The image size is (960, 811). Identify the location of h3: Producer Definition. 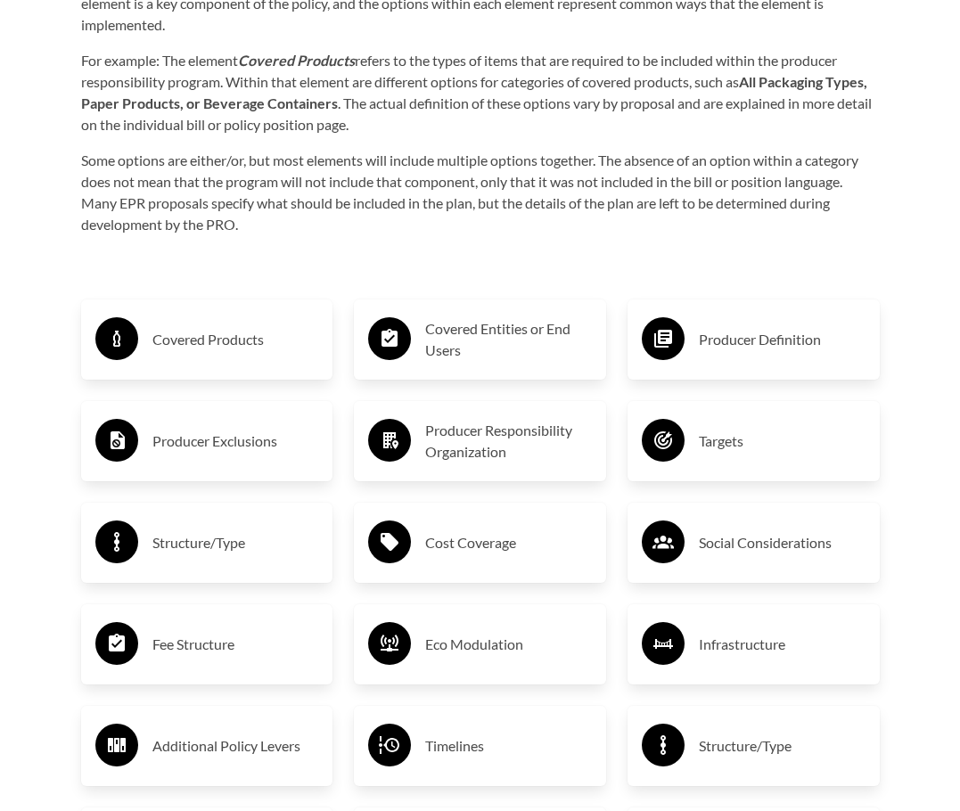
(782, 340).